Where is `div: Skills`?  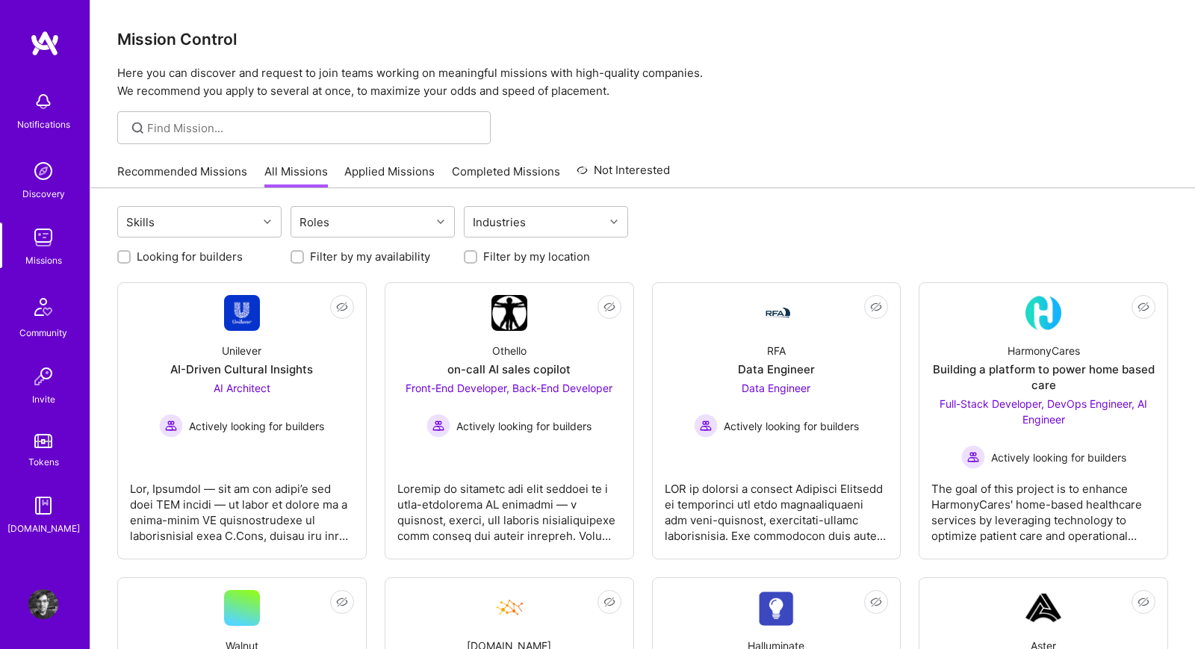 div: Skills is located at coordinates (140, 222).